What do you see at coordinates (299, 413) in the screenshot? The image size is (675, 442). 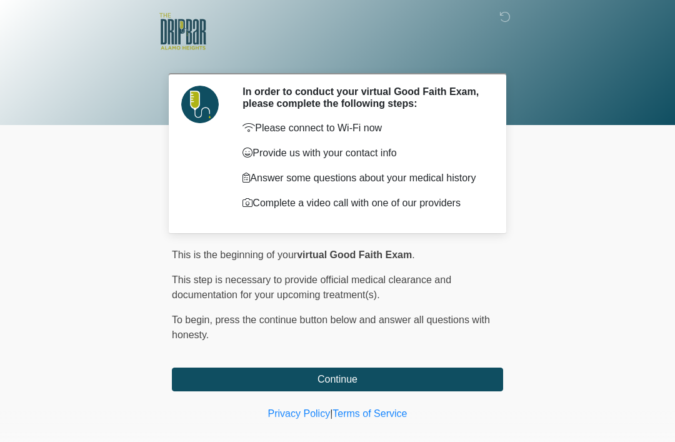 I see `a: Privacy Policy` at bounding box center [299, 413].